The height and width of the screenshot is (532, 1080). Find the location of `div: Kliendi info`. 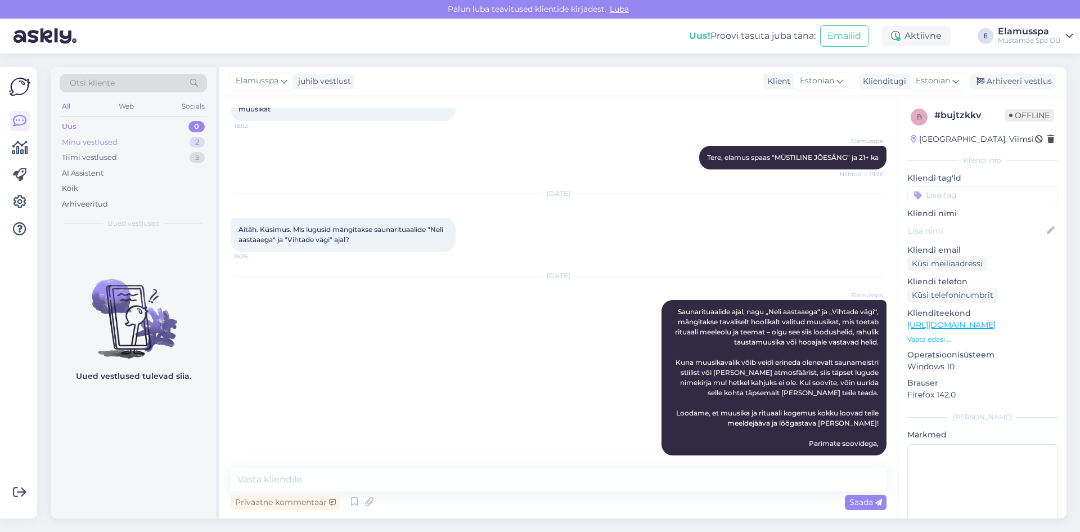

div: Kliendi info is located at coordinates (982, 160).